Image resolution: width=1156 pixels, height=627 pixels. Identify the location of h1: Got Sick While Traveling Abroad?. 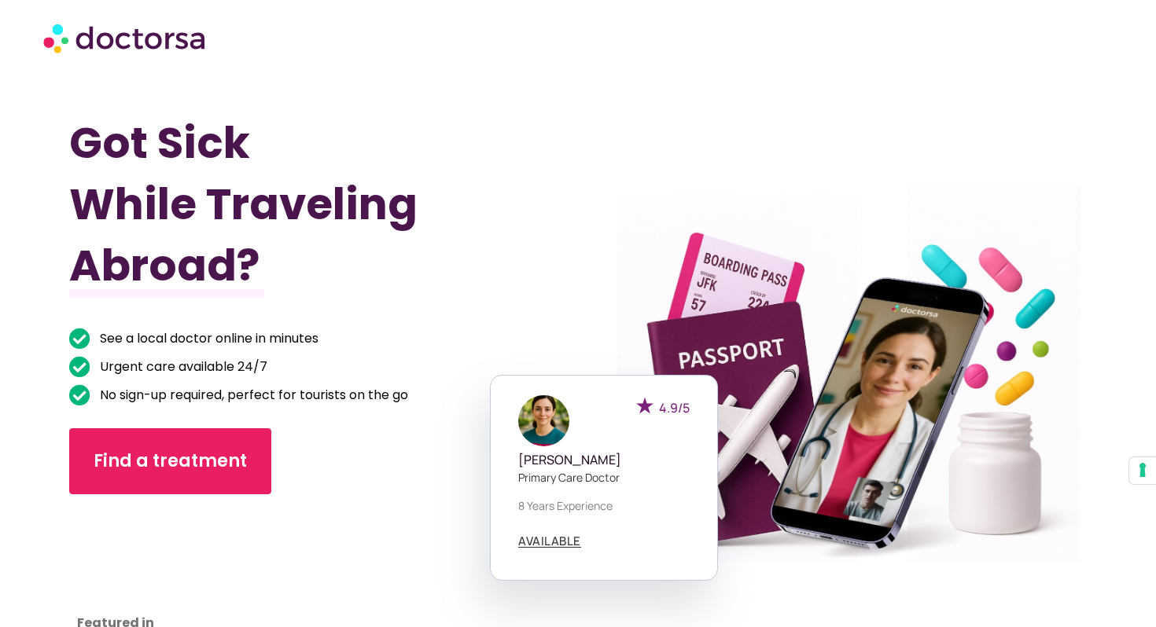
(285, 204).